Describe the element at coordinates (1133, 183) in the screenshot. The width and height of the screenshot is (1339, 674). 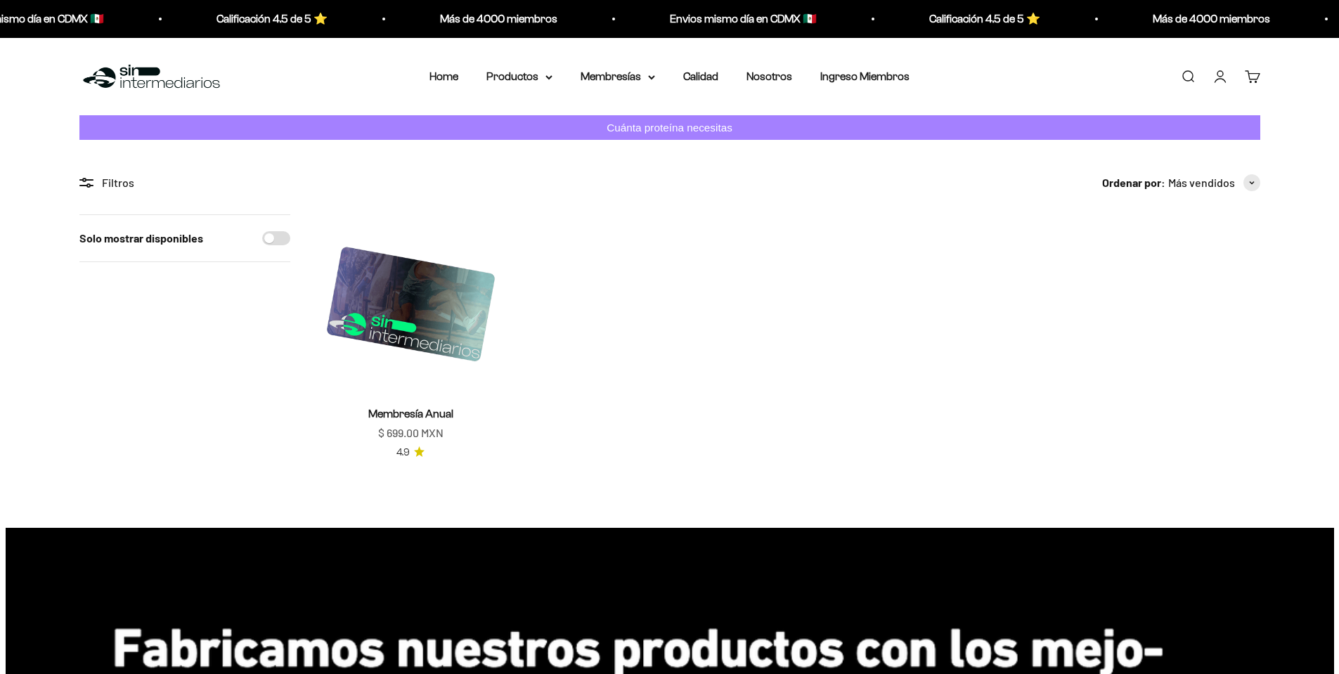
I see `span: Ordenar por:` at that location.